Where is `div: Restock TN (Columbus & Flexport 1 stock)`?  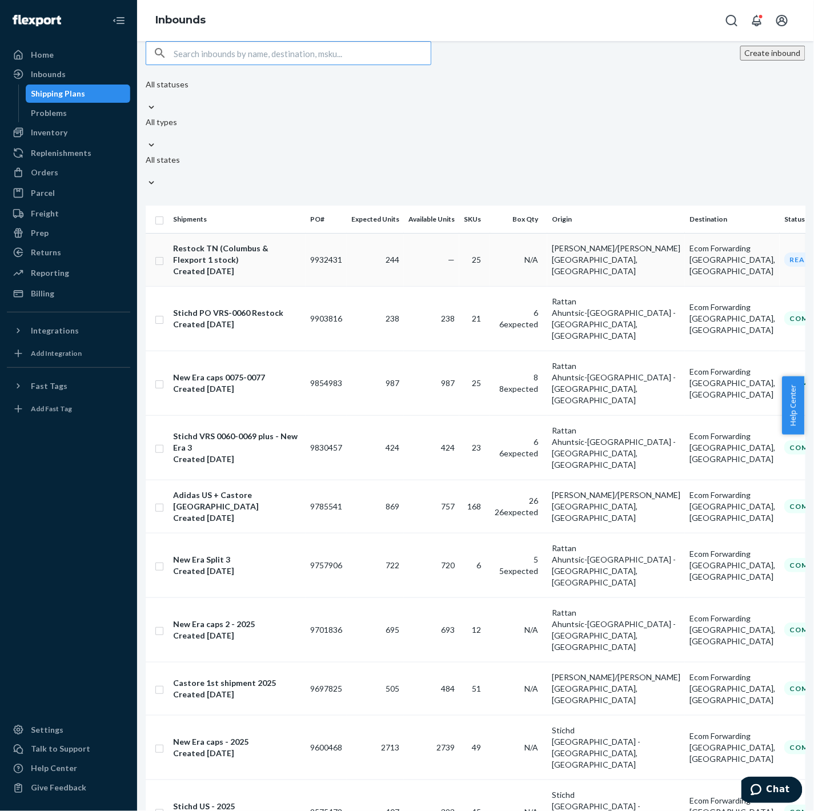
div: Restock TN (Columbus & Flexport 1 stock) is located at coordinates (237, 254).